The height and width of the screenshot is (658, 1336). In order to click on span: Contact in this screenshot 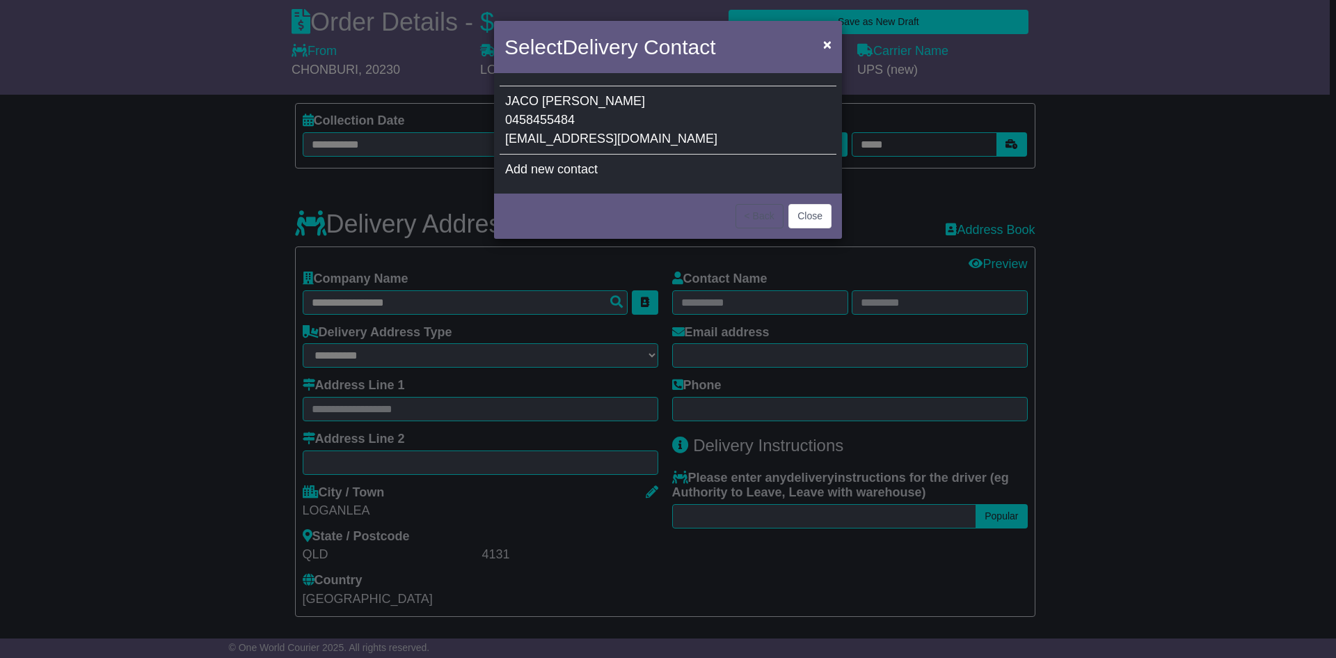, I will do `click(679, 47)`.